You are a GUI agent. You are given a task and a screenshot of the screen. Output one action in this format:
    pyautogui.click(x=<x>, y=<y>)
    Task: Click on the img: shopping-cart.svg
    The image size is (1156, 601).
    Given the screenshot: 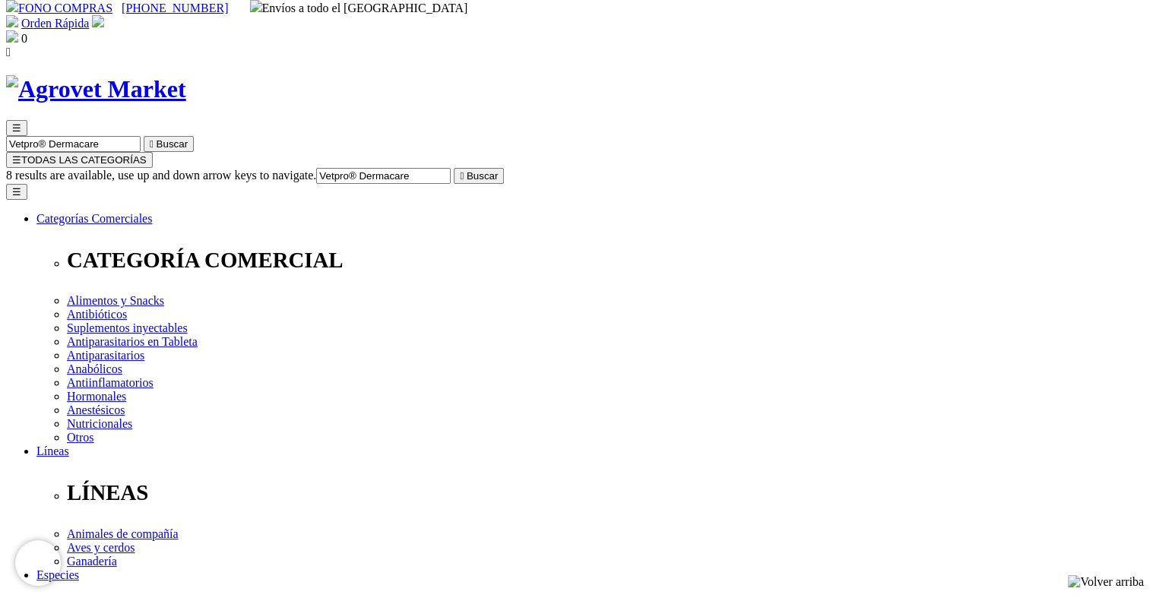 What is the action you would take?
    pyautogui.click(x=12, y=21)
    